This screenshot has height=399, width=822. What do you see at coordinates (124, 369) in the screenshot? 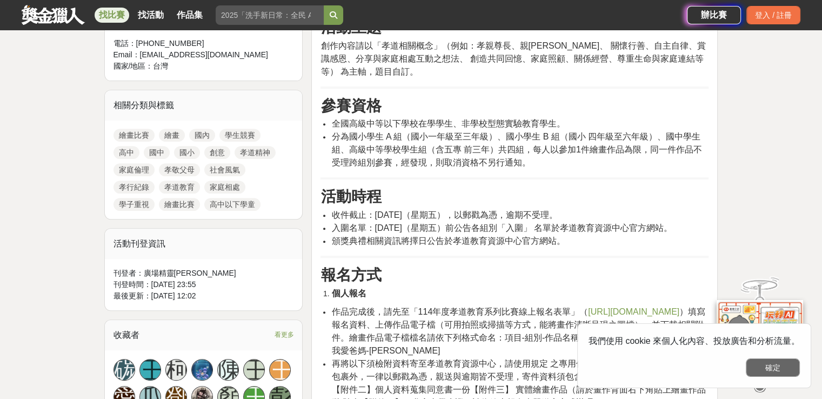
I see `a: 碳` at bounding box center [124, 369].